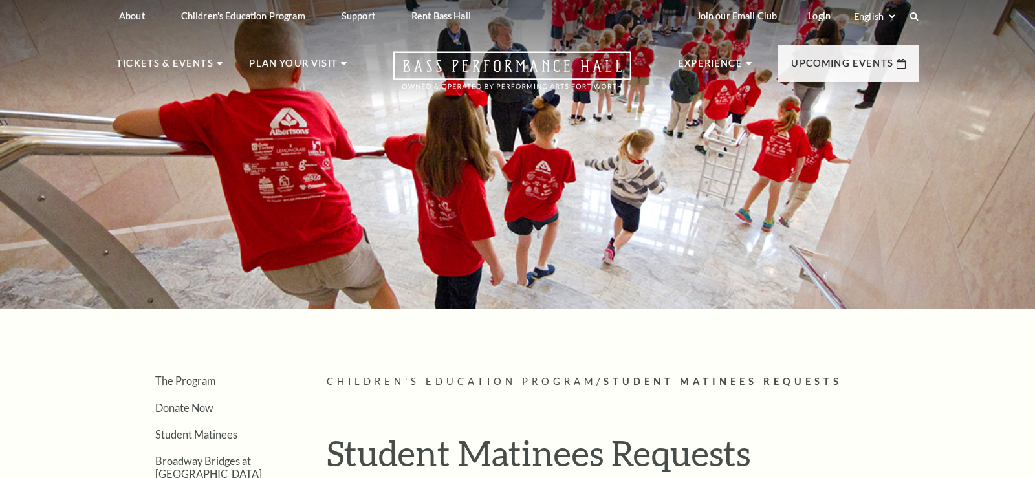 This screenshot has width=1035, height=478. What do you see at coordinates (842, 67) in the screenshot?
I see `p: Upcoming Events` at bounding box center [842, 67].